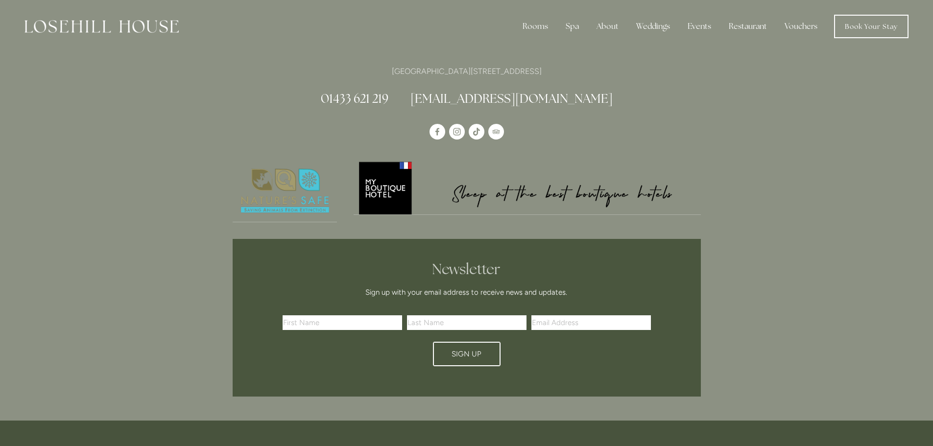 The width and height of the screenshot is (933, 446). What do you see at coordinates (527, 187) in the screenshot?
I see `img: My Boutique Hotel - Logo` at bounding box center [527, 187].